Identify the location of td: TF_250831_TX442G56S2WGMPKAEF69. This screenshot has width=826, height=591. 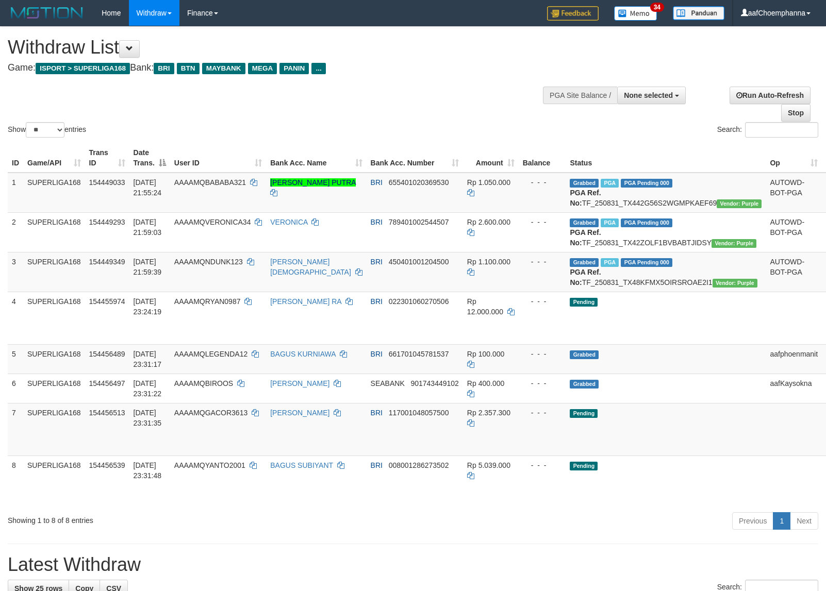
(666, 193).